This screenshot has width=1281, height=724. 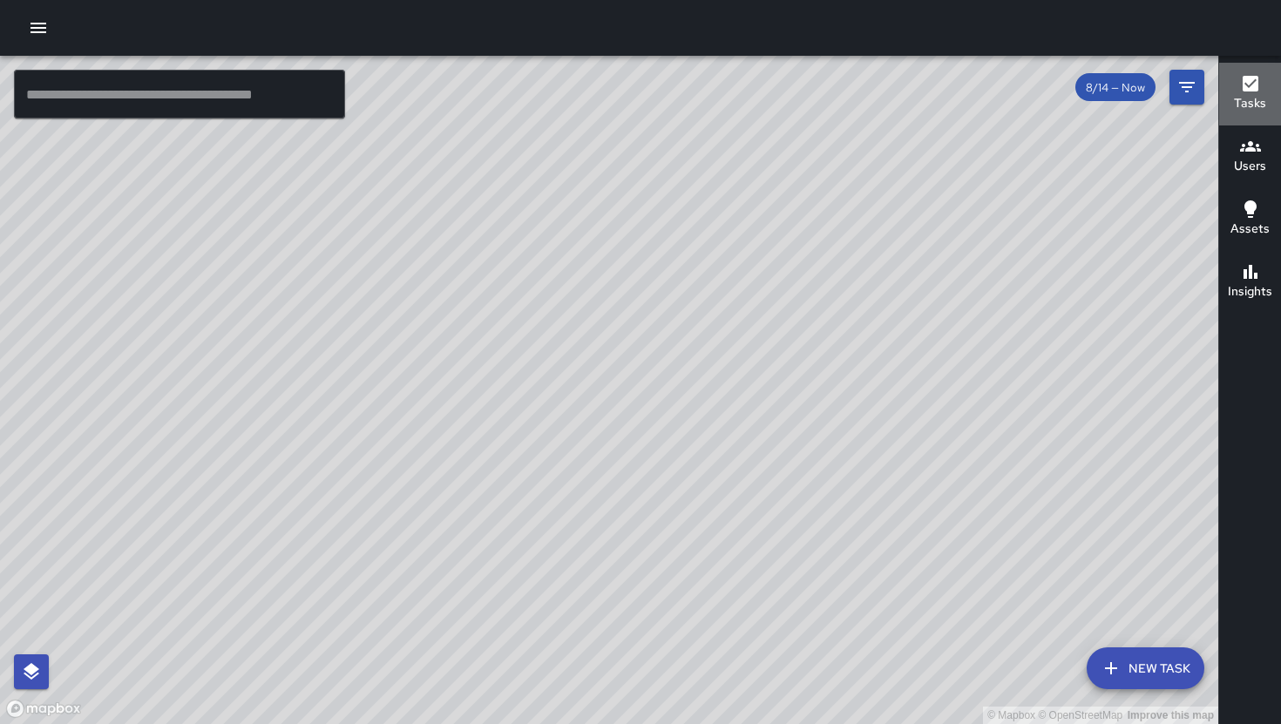 I want to click on button: Assets, so click(x=1249, y=220).